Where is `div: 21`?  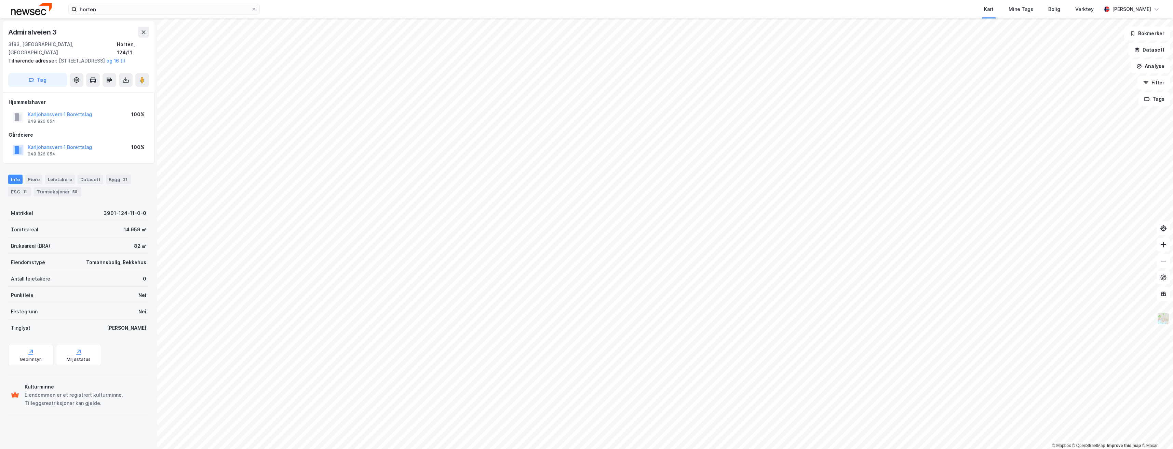 div: 21 is located at coordinates (125, 179).